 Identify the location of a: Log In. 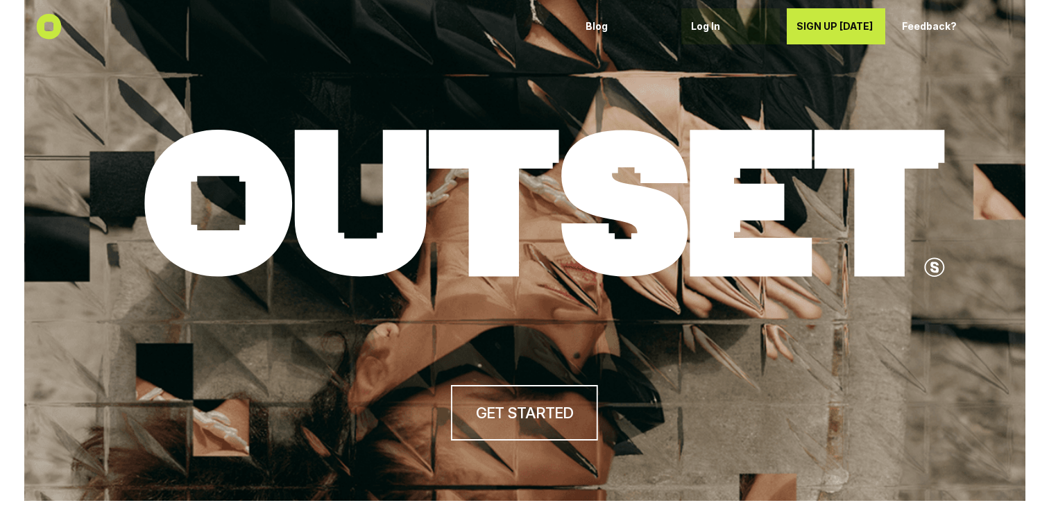
(731, 26).